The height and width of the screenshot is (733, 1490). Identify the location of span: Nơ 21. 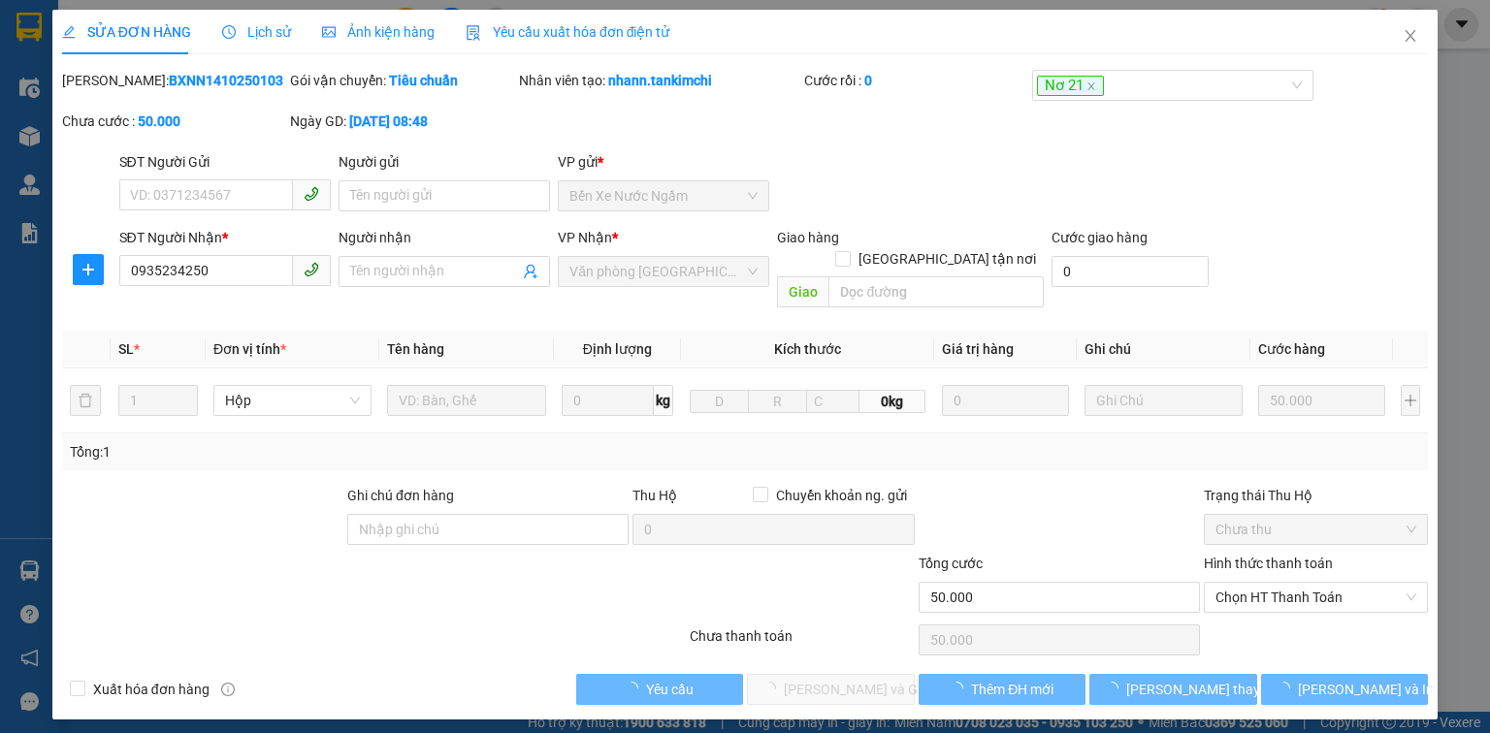
(1070, 86).